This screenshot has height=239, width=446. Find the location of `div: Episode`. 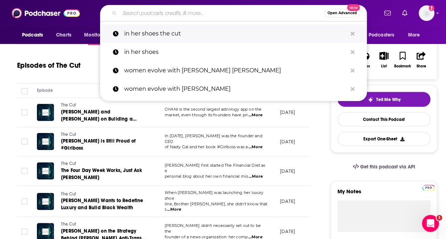

div: Episode is located at coordinates (45, 91).